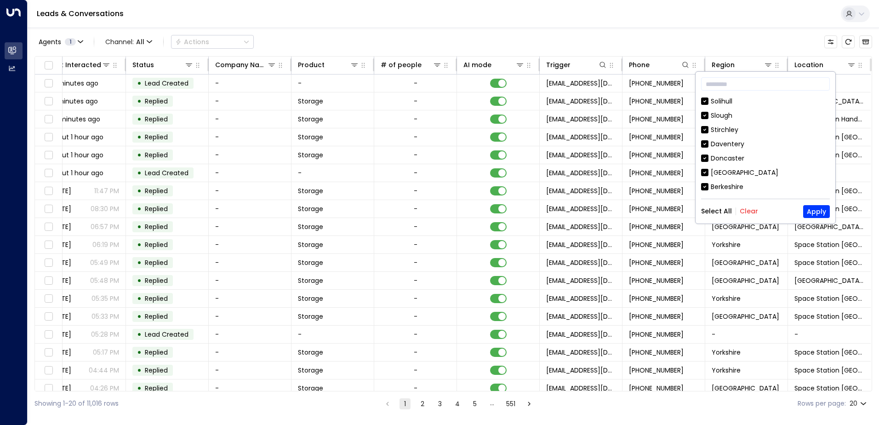 The height and width of the screenshot is (425, 879). I want to click on button: Go to page 551, so click(511, 404).